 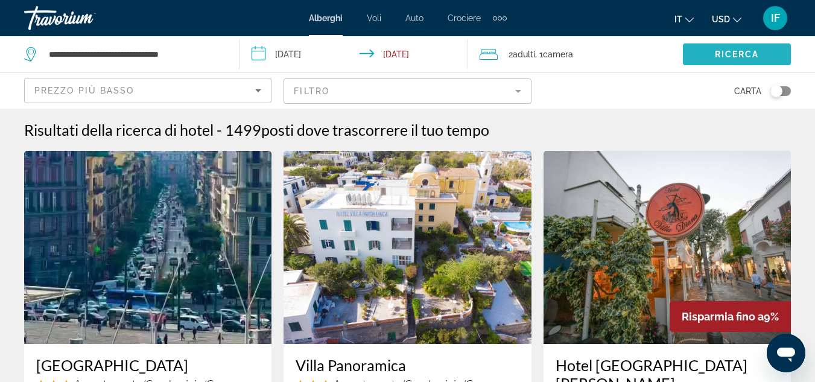 What do you see at coordinates (726, 19) in the screenshot?
I see `button: Change currency` at bounding box center [726, 19].